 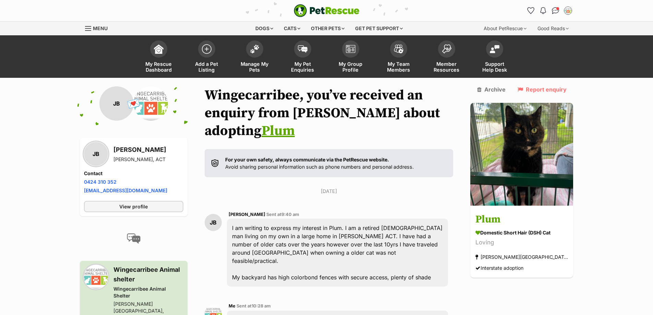 I want to click on img: member-resources-icon-8e73f808a243e03378d46382f2149f9095a855e16c252ad45f914b54edf8863c.svg, so click(x=446, y=49).